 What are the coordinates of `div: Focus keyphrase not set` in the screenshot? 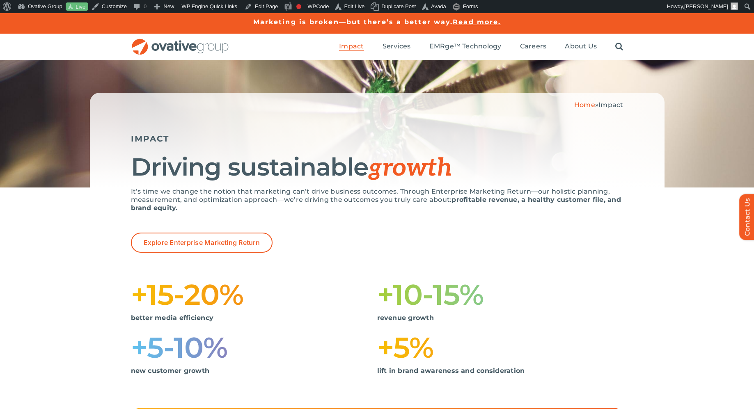 It's located at (299, 7).